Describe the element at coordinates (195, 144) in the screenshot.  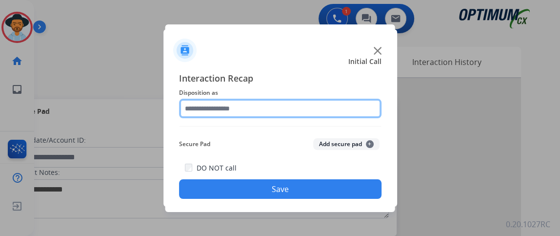
I see `span: Secure Pad` at that location.